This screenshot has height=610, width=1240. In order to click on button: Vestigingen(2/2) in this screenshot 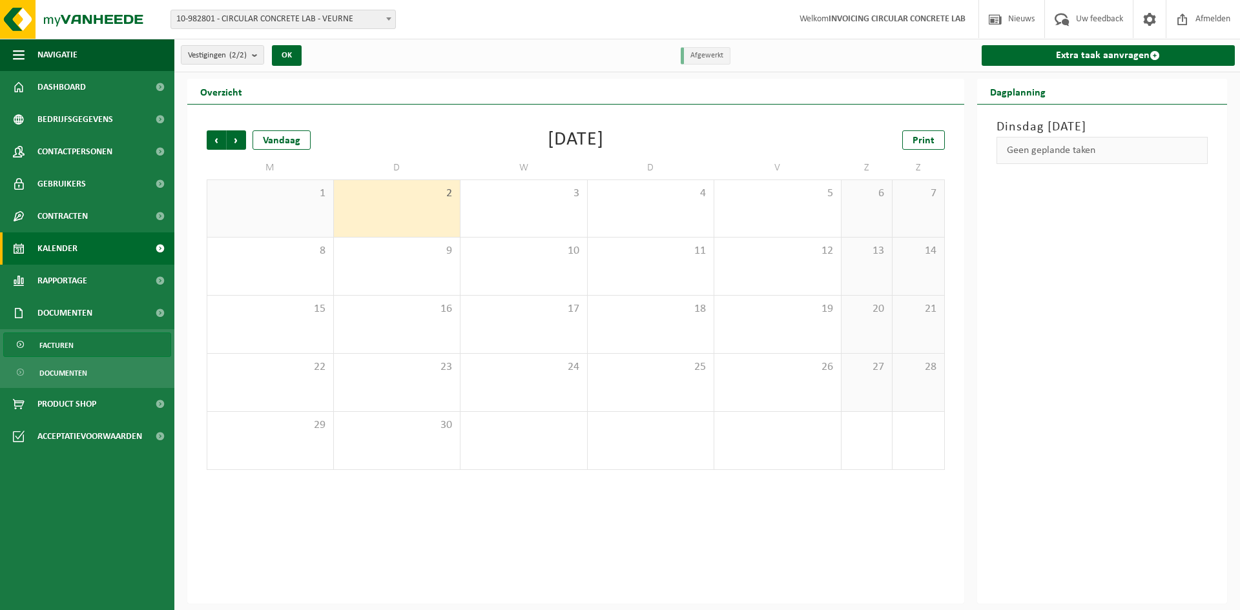, I will do `click(222, 55)`.